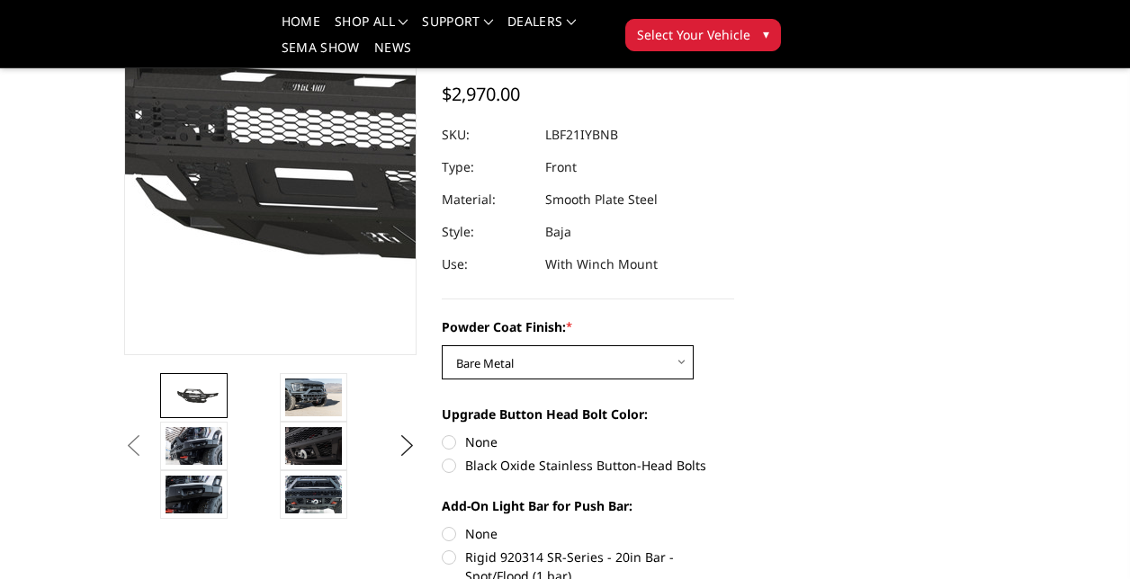 Image resolution: width=1130 pixels, height=579 pixels. I want to click on a: shop all, so click(371, 28).